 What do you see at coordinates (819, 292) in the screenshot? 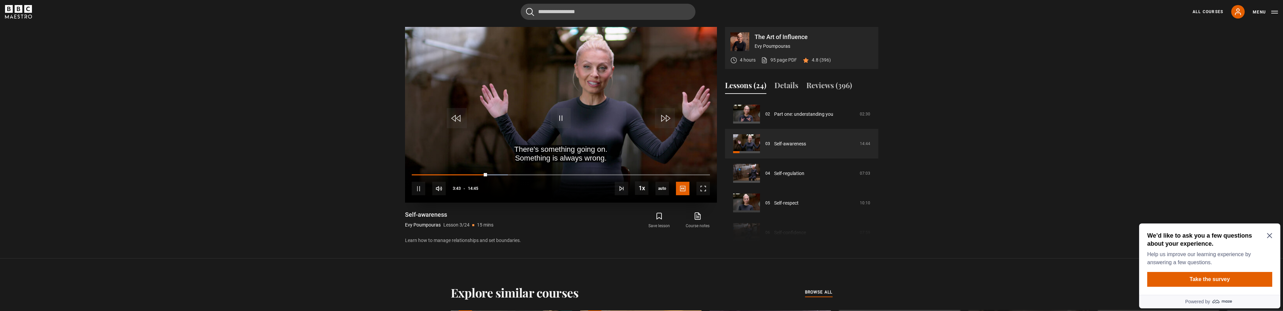
I see `span: browse all` at bounding box center [819, 292].